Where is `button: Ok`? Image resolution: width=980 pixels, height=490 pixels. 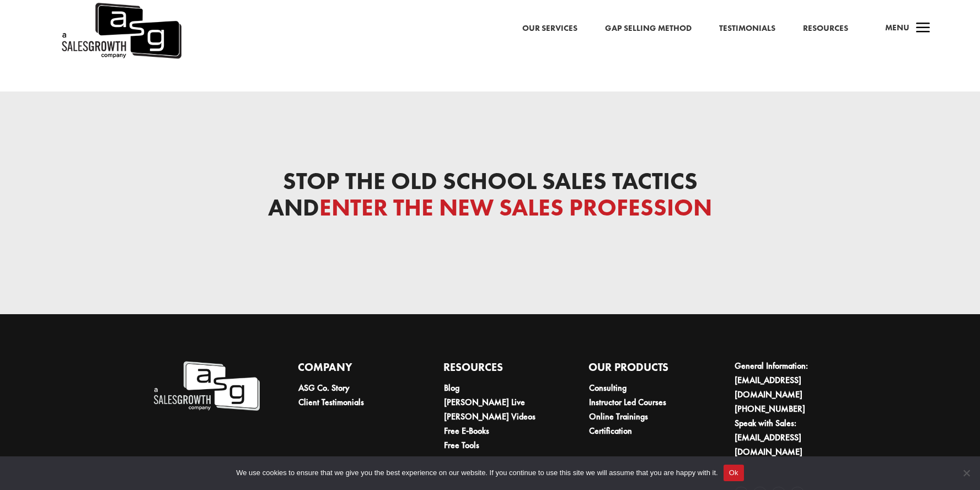 button: Ok is located at coordinates (734, 473).